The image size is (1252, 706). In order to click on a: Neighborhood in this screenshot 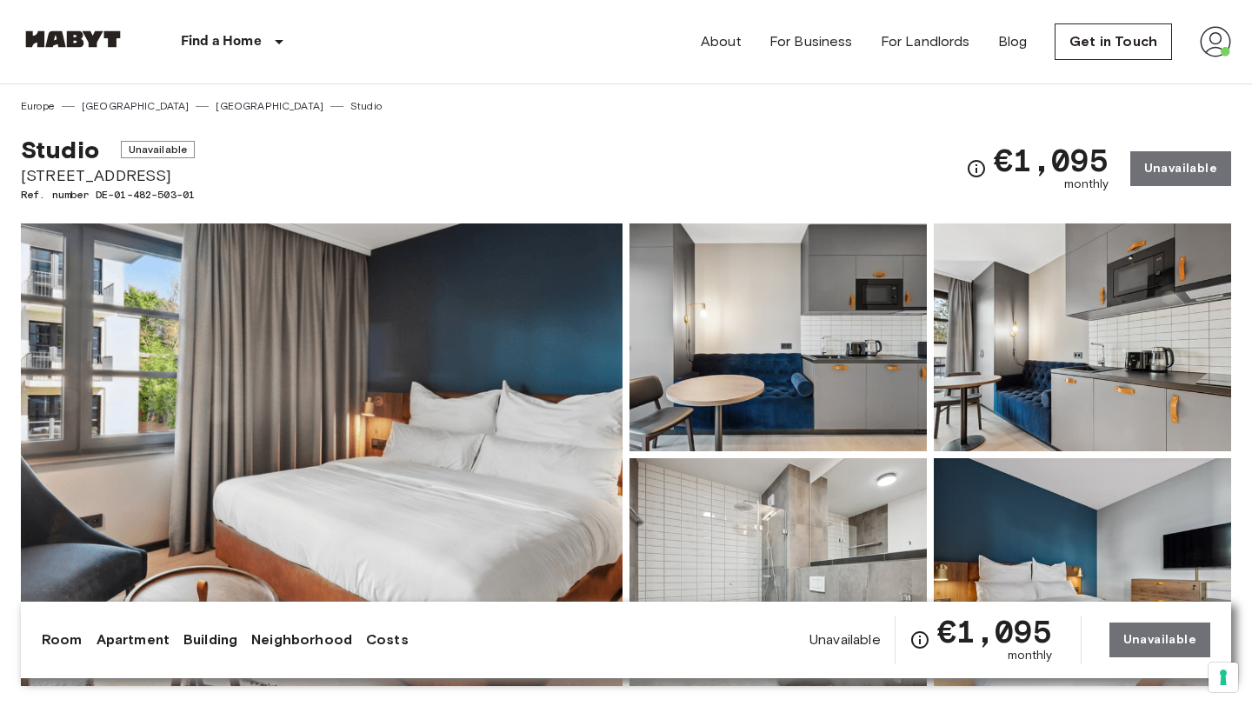, I will do `click(302, 640)`.